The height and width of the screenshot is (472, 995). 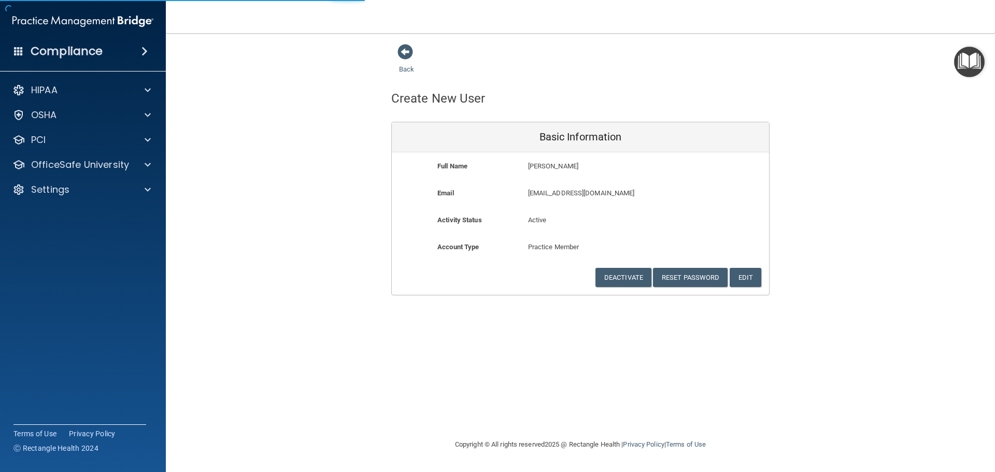 I want to click on b: Full Name, so click(x=452, y=166).